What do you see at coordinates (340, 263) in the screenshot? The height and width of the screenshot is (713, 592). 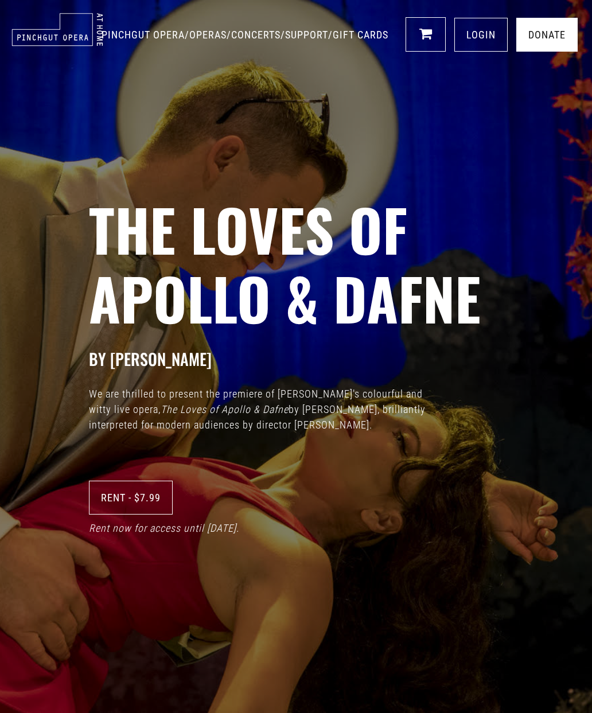 I see `h2: The Loves of Apollo & Dafne` at bounding box center [340, 263].